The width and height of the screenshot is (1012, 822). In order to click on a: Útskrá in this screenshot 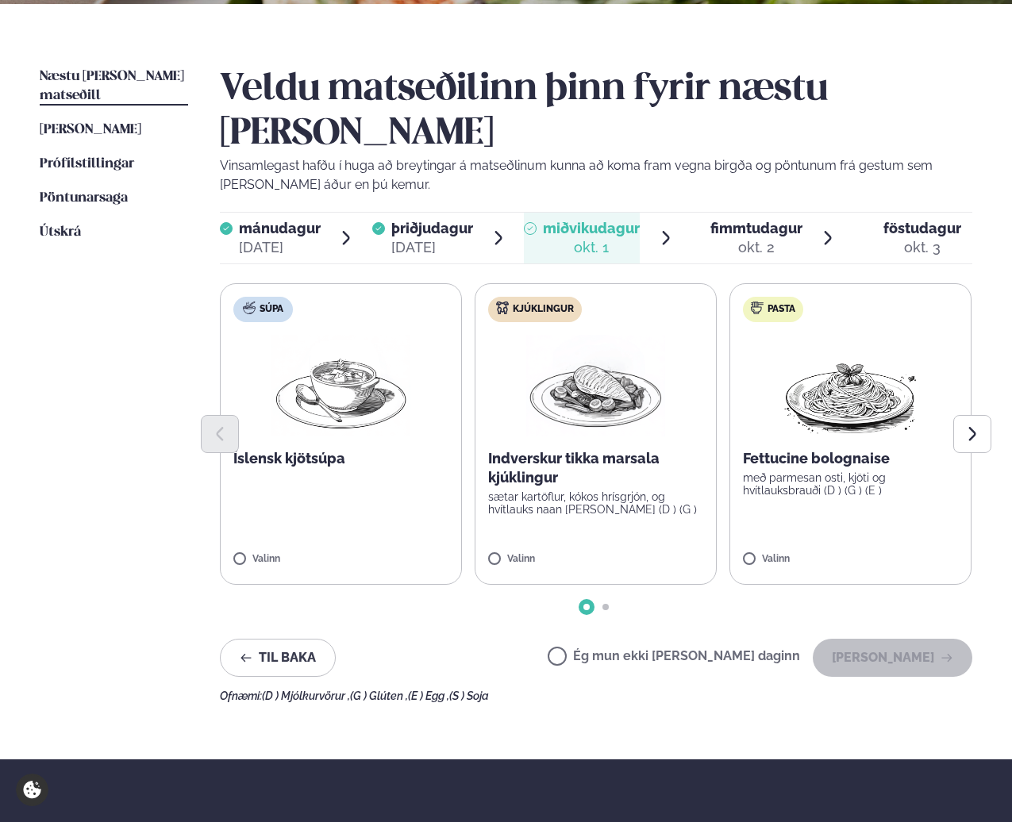, I will do `click(60, 232)`.